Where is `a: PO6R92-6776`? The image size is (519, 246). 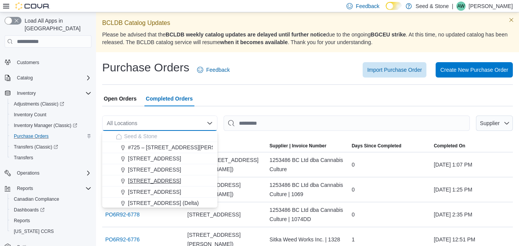
a: PO6R92-6776 is located at coordinates (123, 240).